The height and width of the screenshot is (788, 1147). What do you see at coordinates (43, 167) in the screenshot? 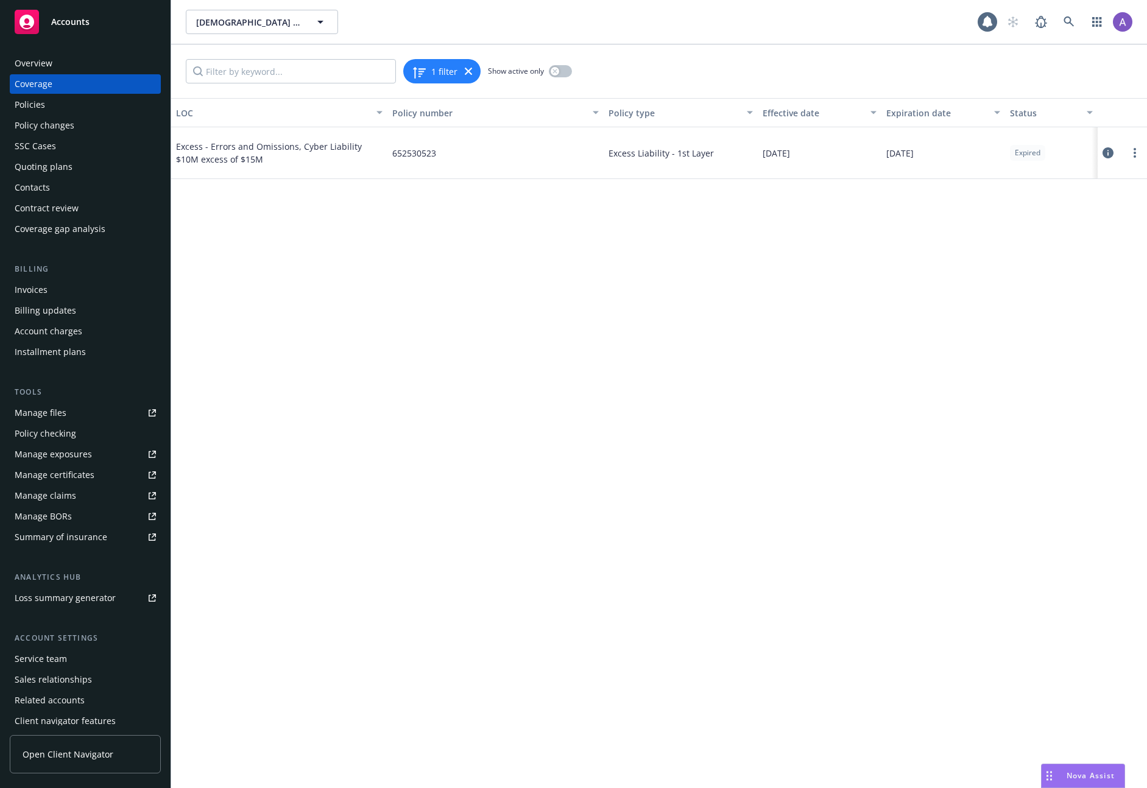
I see `div: Quoting plans` at bounding box center [43, 167].